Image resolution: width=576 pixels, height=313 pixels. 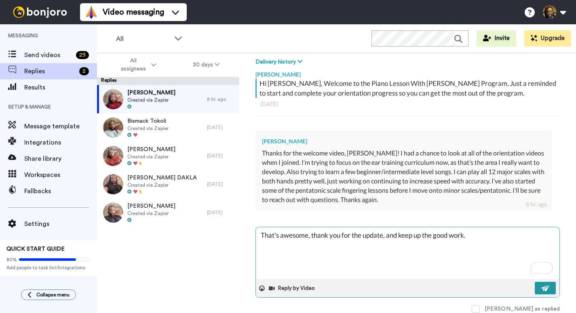 I want to click on span: Share library, so click(x=61, y=158).